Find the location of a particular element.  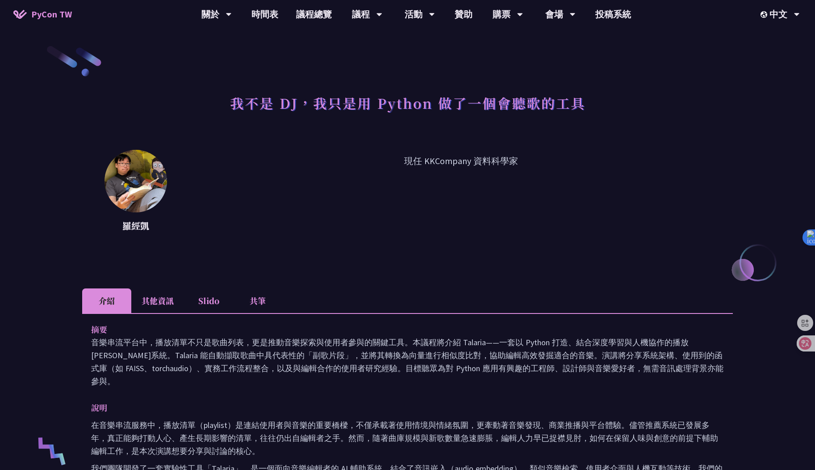

img: Locale Icon is located at coordinates (765, 14).